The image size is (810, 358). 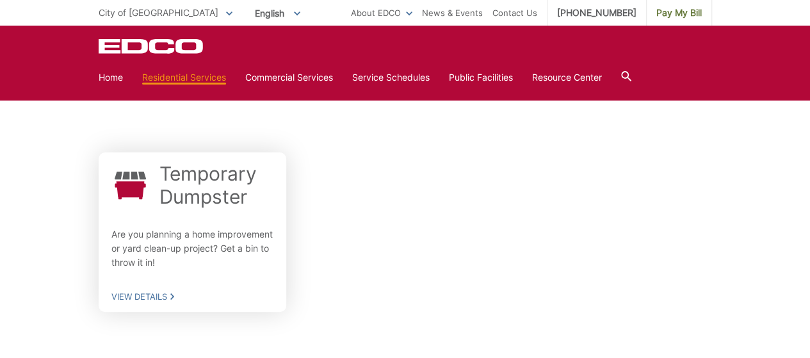 What do you see at coordinates (391, 78) in the screenshot?
I see `a: Service Schedules` at bounding box center [391, 78].